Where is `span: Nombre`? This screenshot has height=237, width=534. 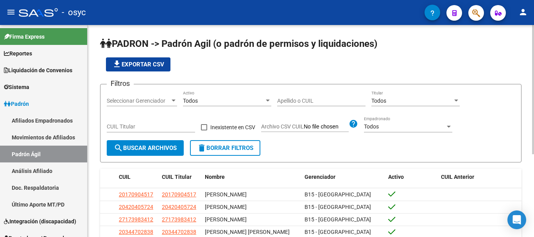 span: Nombre is located at coordinates (215, 177).